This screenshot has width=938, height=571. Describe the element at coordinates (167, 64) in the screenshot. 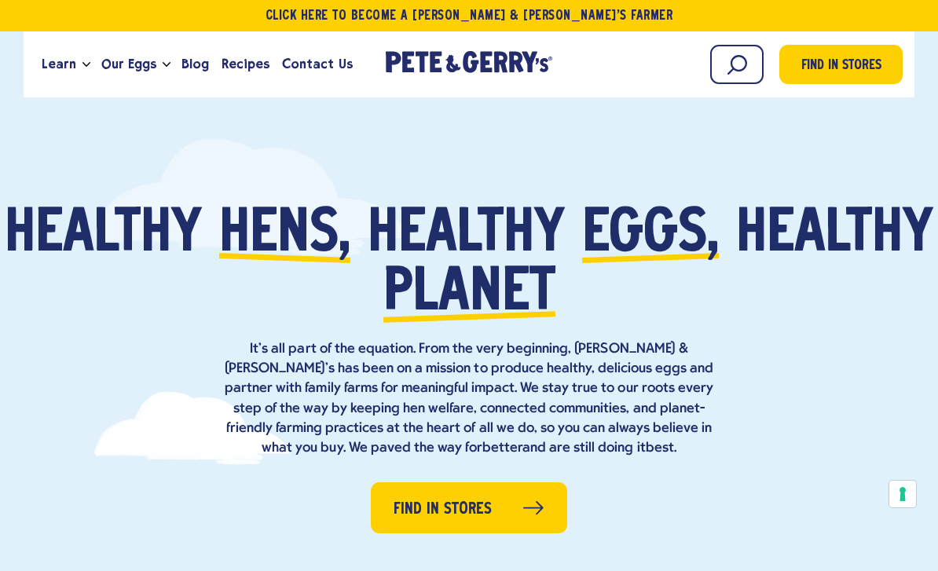

I see `button: Open the dropdown menu for Our Eggs` at that location.